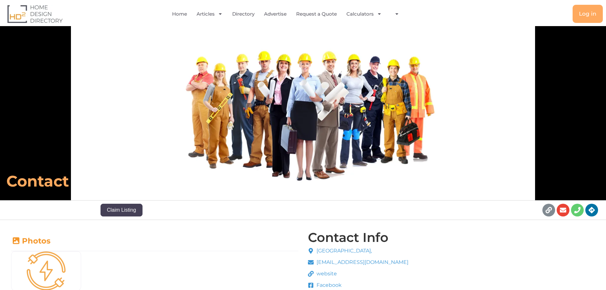  I want to click on span: Facebook, so click(328, 285).